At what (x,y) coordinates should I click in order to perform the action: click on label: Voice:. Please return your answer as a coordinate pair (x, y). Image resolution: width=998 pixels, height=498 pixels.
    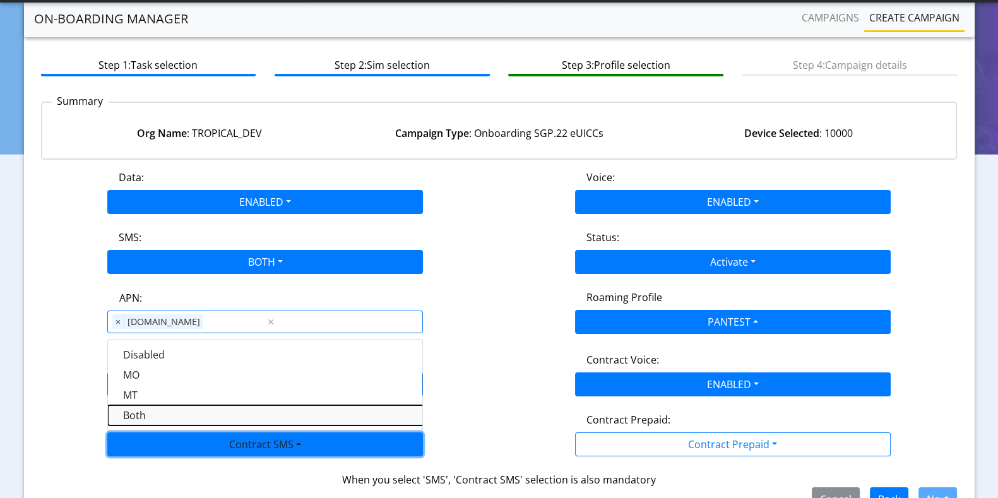
    Looking at the image, I should click on (600, 177).